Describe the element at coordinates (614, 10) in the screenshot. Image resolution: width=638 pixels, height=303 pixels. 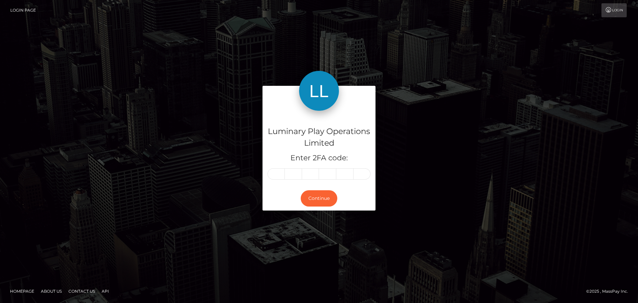
I see `a: Login` at that location.